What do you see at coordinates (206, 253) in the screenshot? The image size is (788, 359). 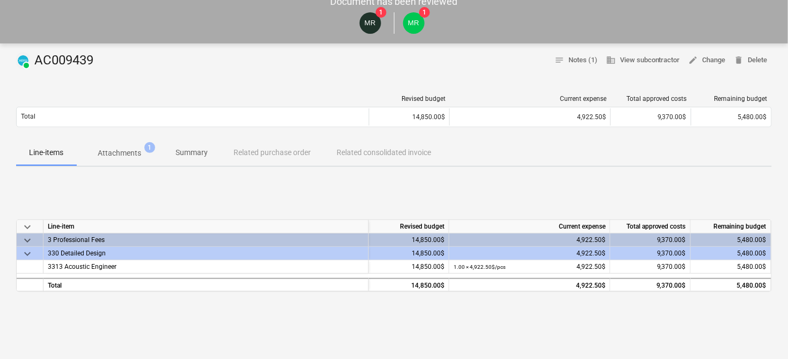 I see `div: 330 Detailed Design` at bounding box center [206, 253].